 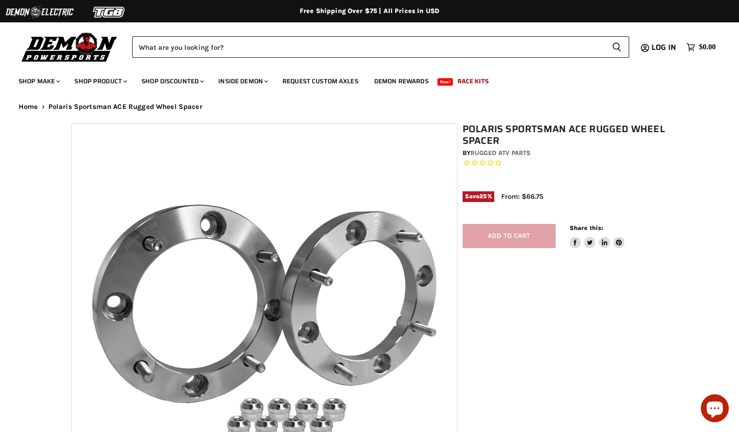 What do you see at coordinates (700, 47) in the screenshot?
I see `a: $0.00` at bounding box center [700, 47].